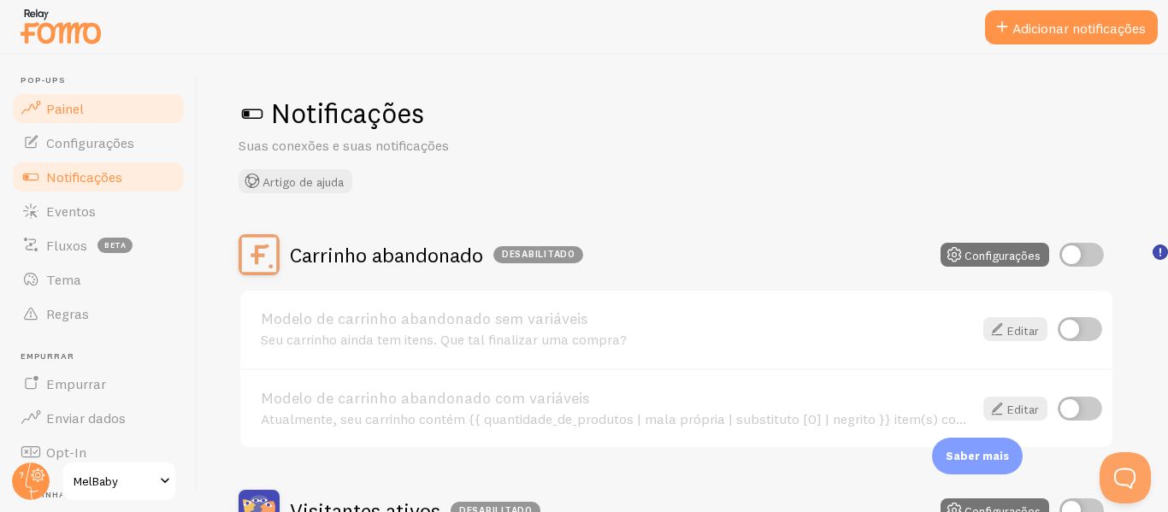 The height and width of the screenshot is (512, 1168). Describe the element at coordinates (96, 481) in the screenshot. I see `font: MelBaby` at that location.